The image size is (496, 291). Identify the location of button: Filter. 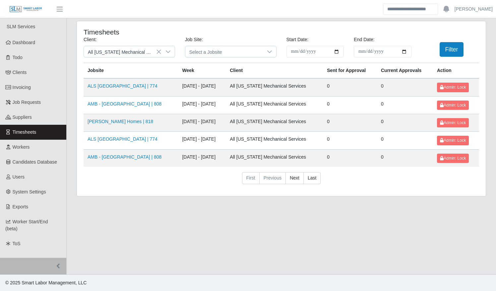
(452, 49).